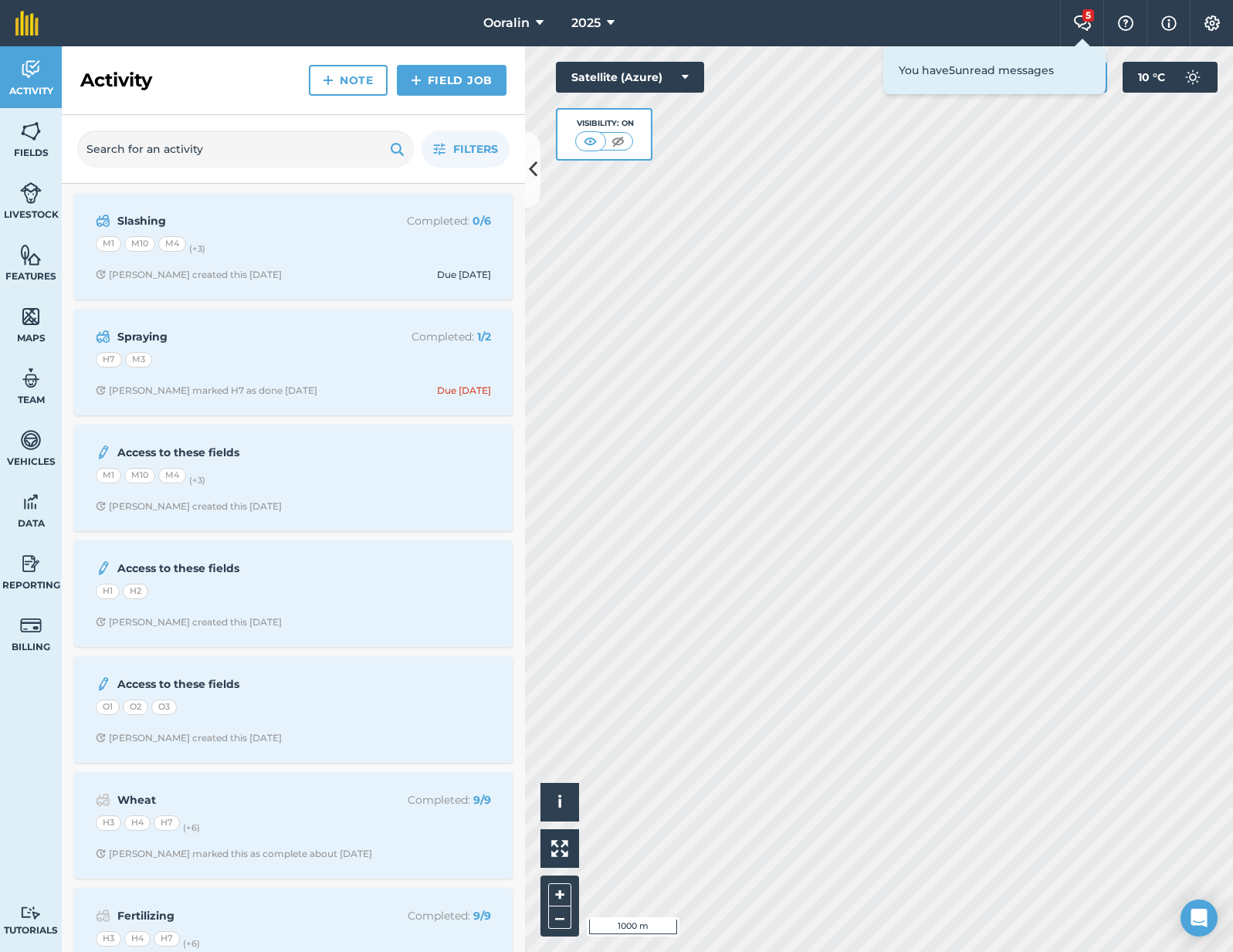 This screenshot has width=1233, height=952. What do you see at coordinates (1199, 918) in the screenshot?
I see `div: Open Intercom Messenger` at bounding box center [1199, 918].